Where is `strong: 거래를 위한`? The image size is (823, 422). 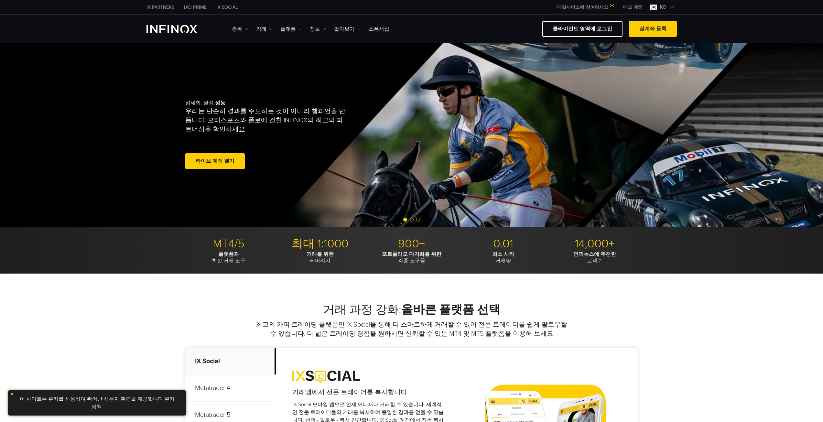
strong: 거래를 위한 is located at coordinates (320, 254).